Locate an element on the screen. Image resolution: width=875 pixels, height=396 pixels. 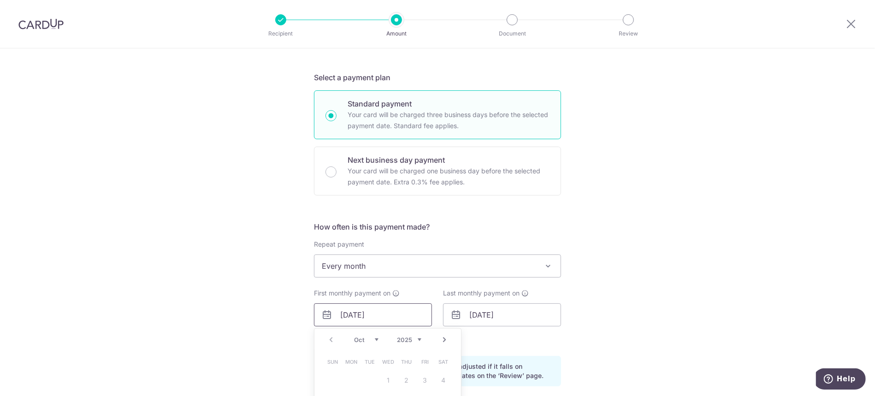
span: Friday is located at coordinates (425, 362).